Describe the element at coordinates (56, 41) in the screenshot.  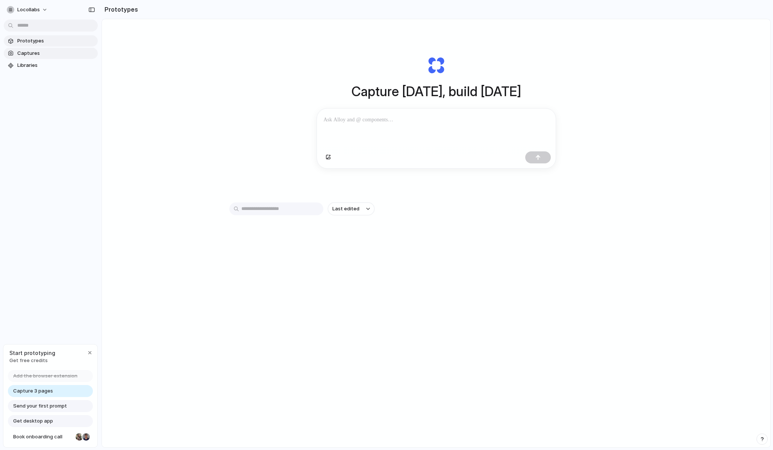
I see `span: Prototypes` at that location.